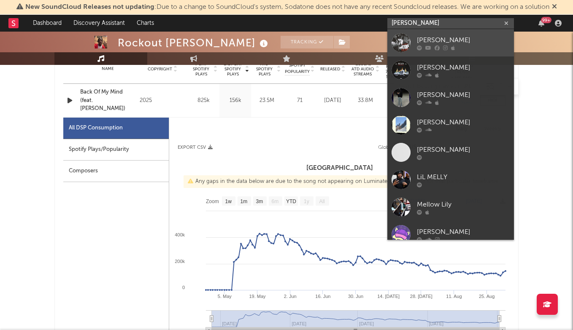 This screenshot has height=330, width=573. I want to click on span: 7 Day Spotify Plays, so click(201, 69).